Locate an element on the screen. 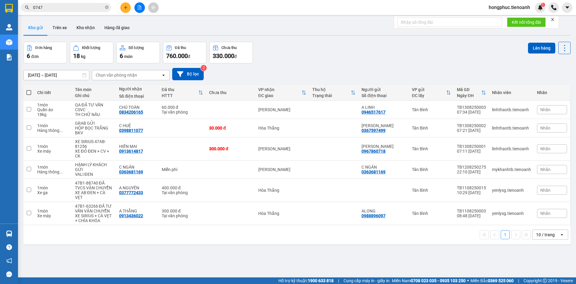 This screenshot has height=284, width=576. sup: 1 is located at coordinates (543, 5).